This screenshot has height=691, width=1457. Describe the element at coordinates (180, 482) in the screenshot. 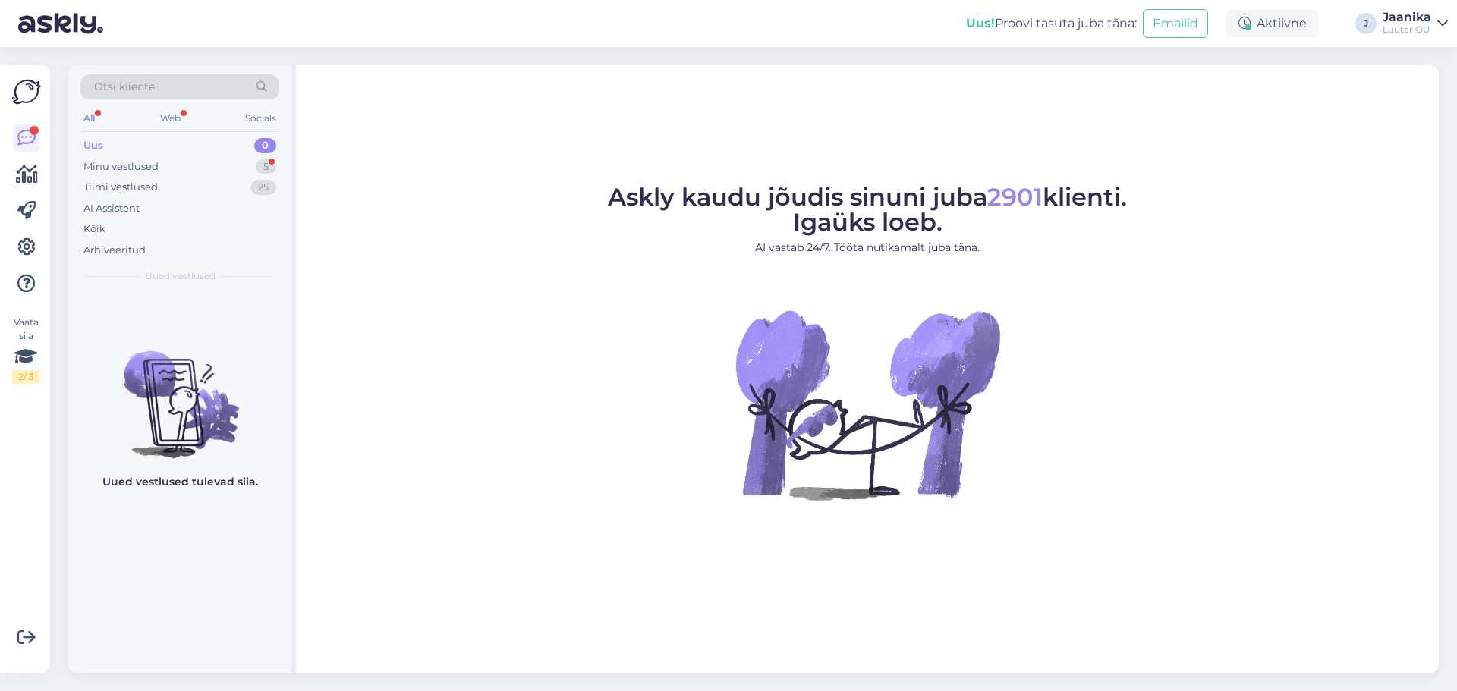

I see `p: Uued vestlused tulevad siia.` at that location.